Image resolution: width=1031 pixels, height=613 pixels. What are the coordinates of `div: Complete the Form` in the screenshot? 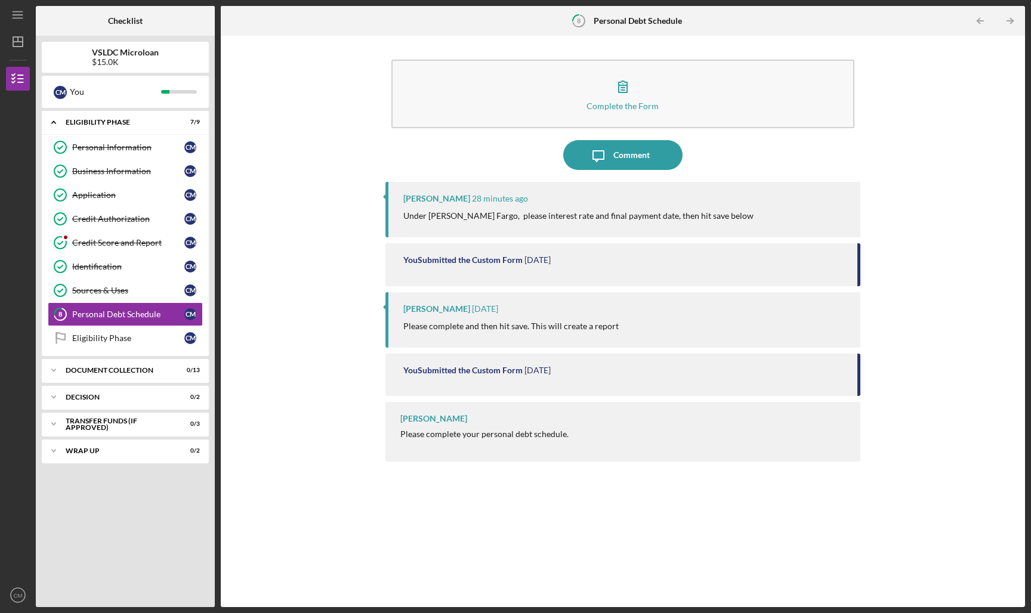 It's located at (622, 106).